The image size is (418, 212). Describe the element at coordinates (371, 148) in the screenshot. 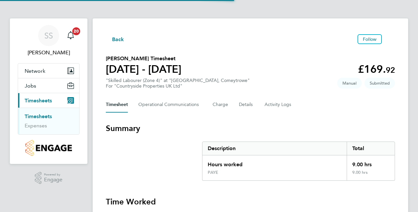

I see `div: Total` at that location.